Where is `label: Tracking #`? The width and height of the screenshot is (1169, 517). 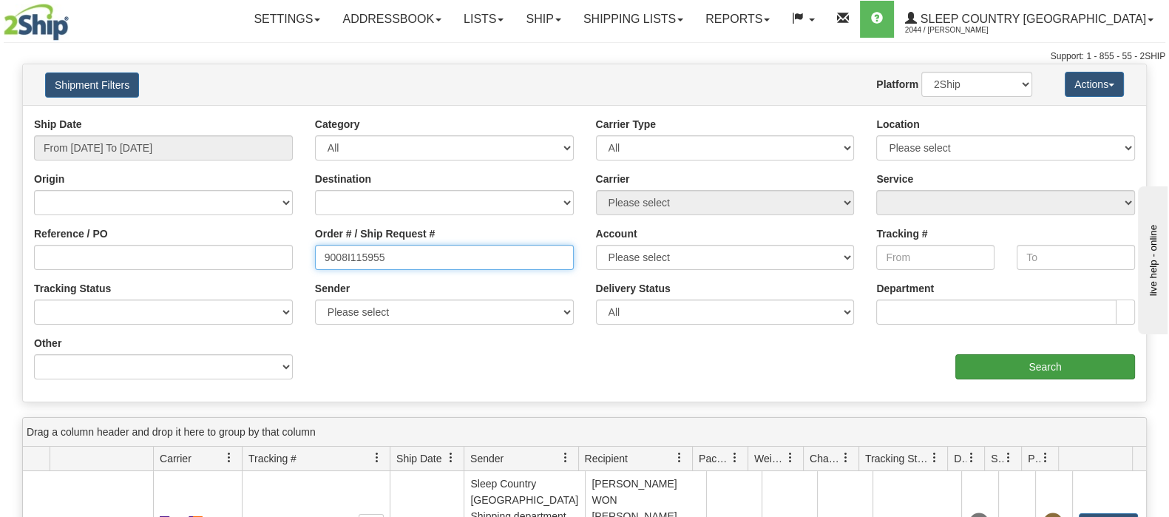
label: Tracking # is located at coordinates (901, 234).